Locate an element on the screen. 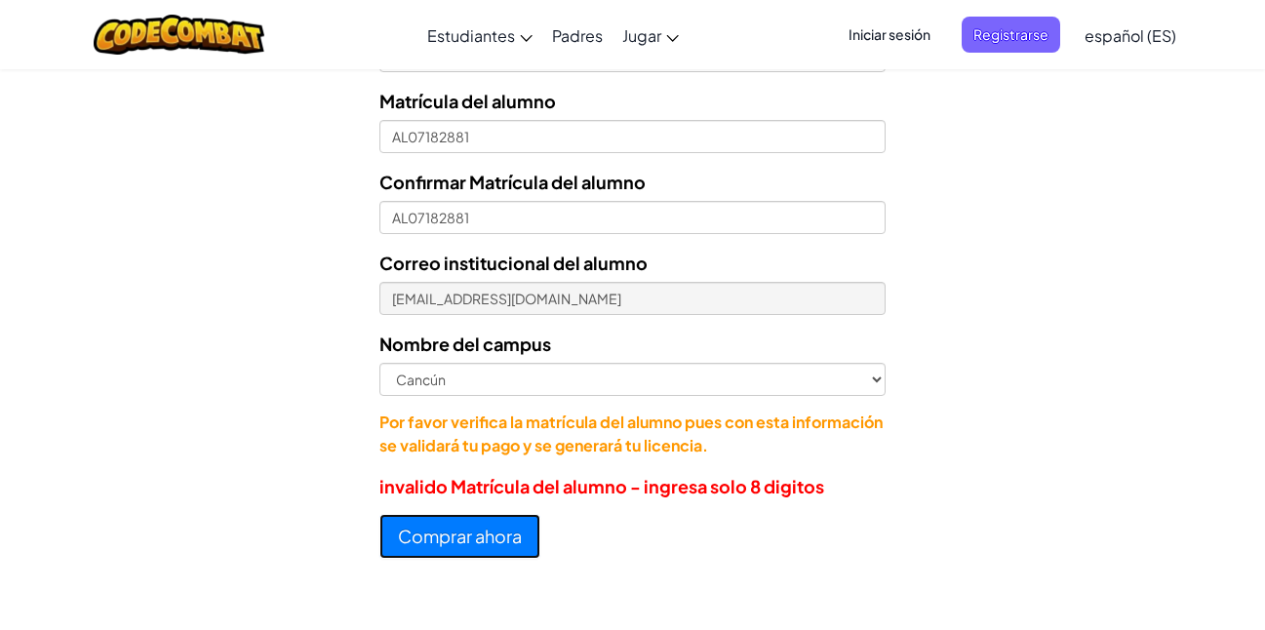 This screenshot has height=630, width=1265. label: Matrícula del alumno is located at coordinates (467, 100).